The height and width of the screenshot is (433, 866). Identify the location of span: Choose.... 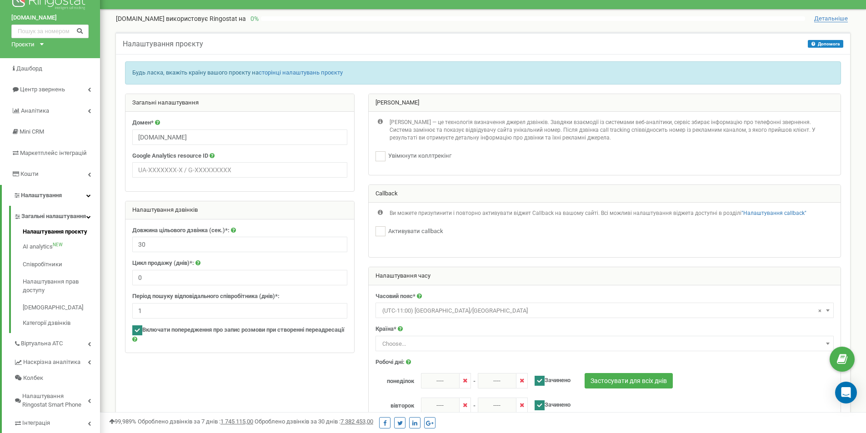
(394, 344).